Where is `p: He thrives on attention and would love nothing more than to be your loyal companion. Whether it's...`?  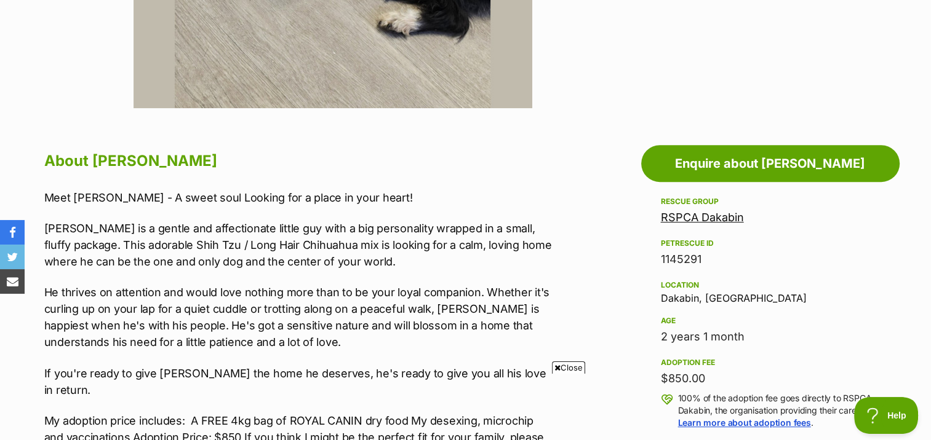
p: He thrives on attention and would love nothing more than to be your loyal companion. Whether it's... is located at coordinates (298, 317).